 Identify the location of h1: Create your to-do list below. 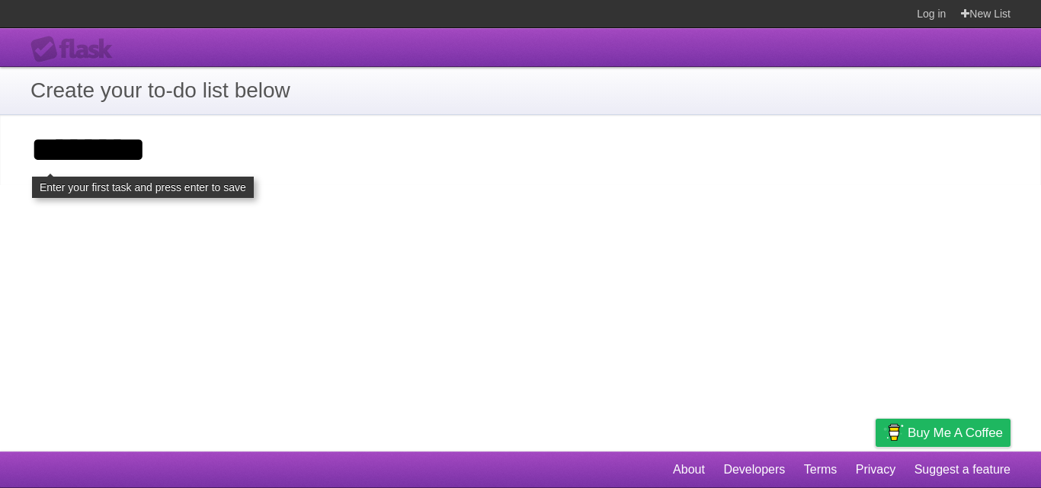
(520, 91).